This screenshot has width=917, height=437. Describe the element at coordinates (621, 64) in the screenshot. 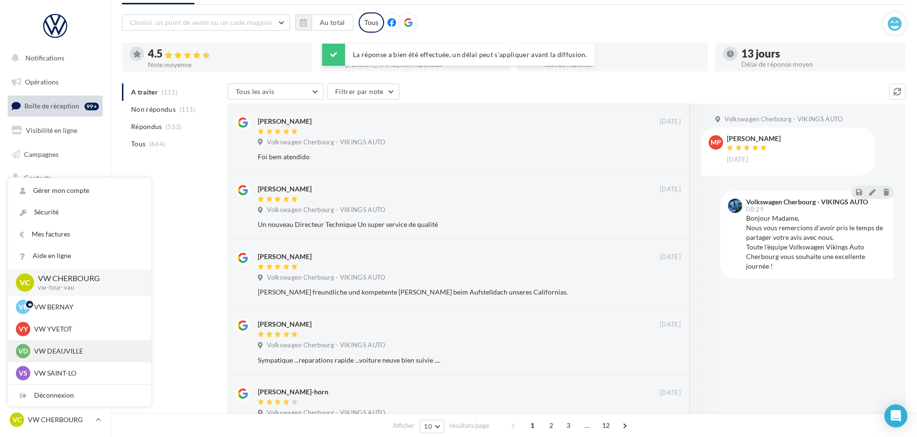

I see `div: Taux de réponse` at that location.